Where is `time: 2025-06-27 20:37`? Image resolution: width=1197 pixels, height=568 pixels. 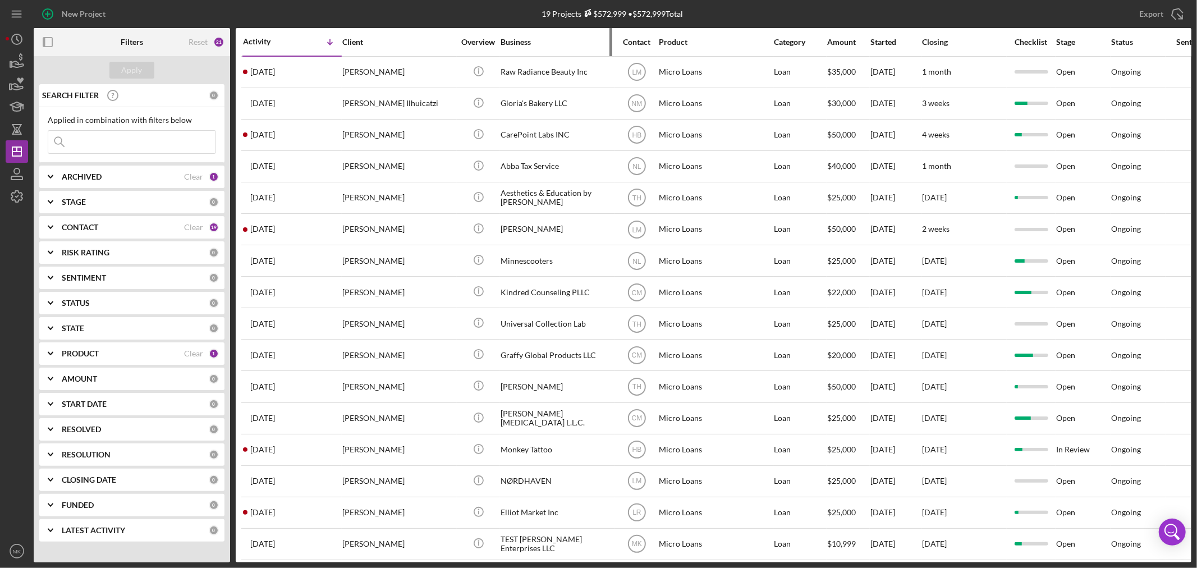 time: 2025-06-27 20:37 is located at coordinates (263, 387).